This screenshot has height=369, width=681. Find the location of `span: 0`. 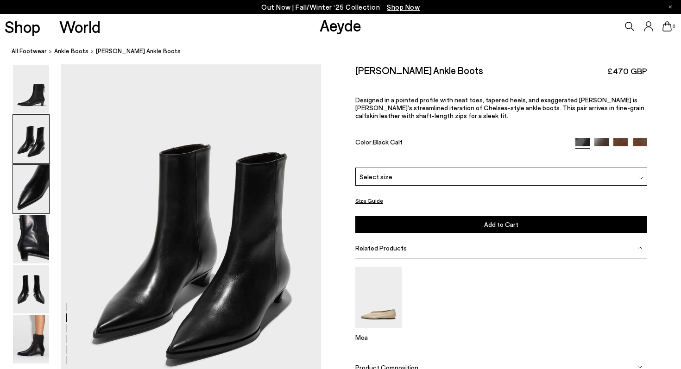

span: 0 is located at coordinates (674, 26).